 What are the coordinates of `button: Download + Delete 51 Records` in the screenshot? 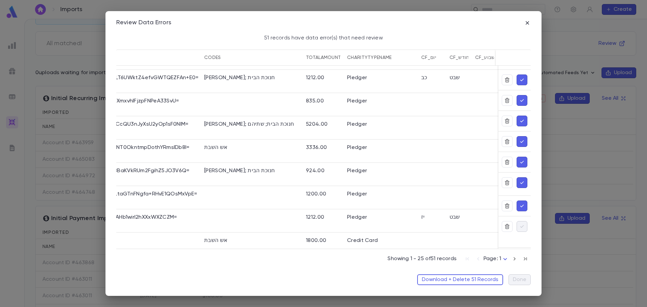 It's located at (460, 280).